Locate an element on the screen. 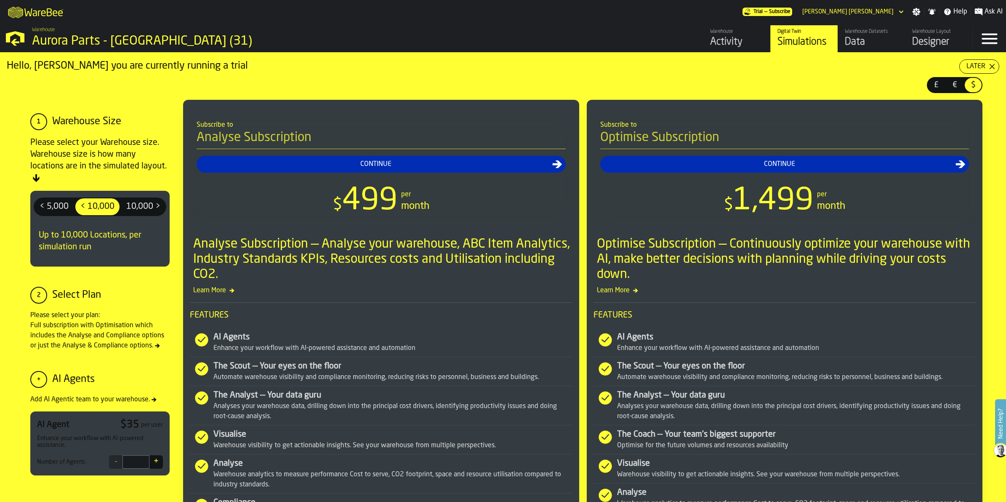 Image resolution: width=1006 pixels, height=502 pixels. div: Analyse is located at coordinates (393, 464).